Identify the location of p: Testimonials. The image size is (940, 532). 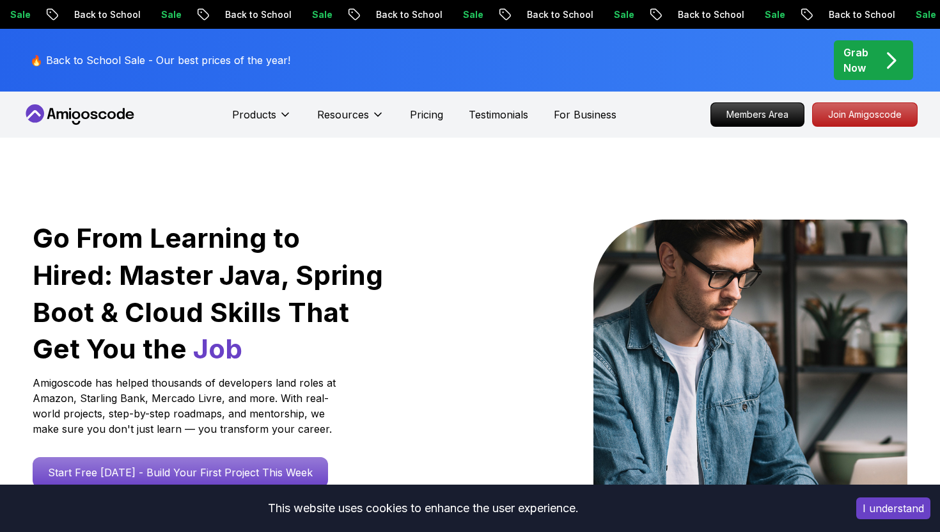
(498, 115).